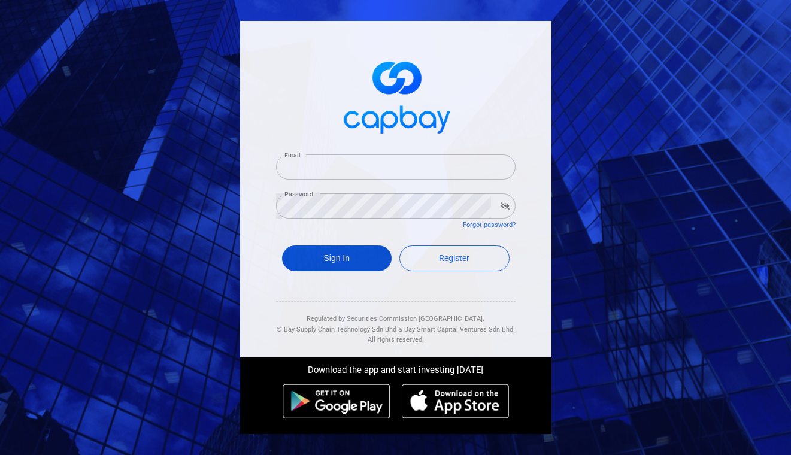 This screenshot has width=791, height=455. I want to click on a: Register, so click(455, 258).